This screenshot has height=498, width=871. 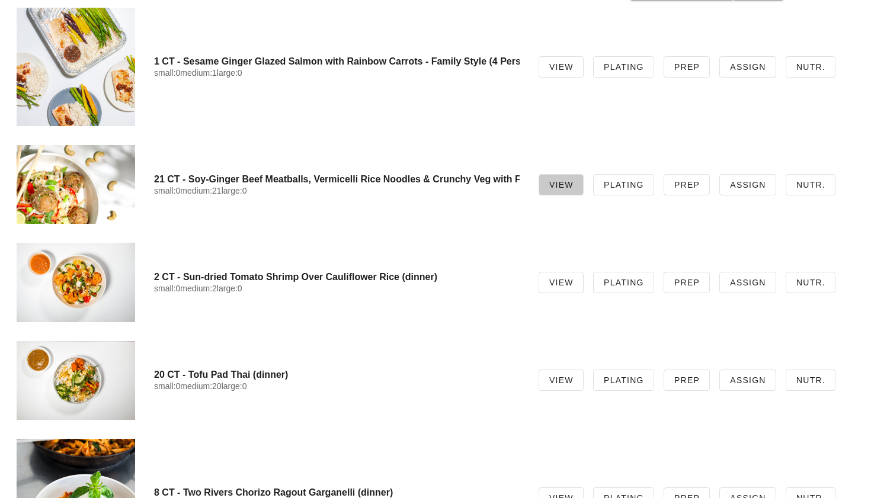 What do you see at coordinates (198, 73) in the screenshot?
I see `span: medium:1` at bounding box center [198, 73].